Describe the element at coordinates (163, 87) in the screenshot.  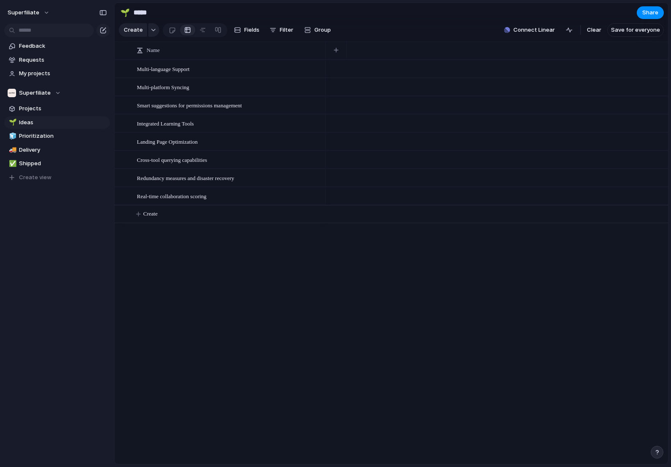
I see `span: Multi-platform Syncing` at that location.